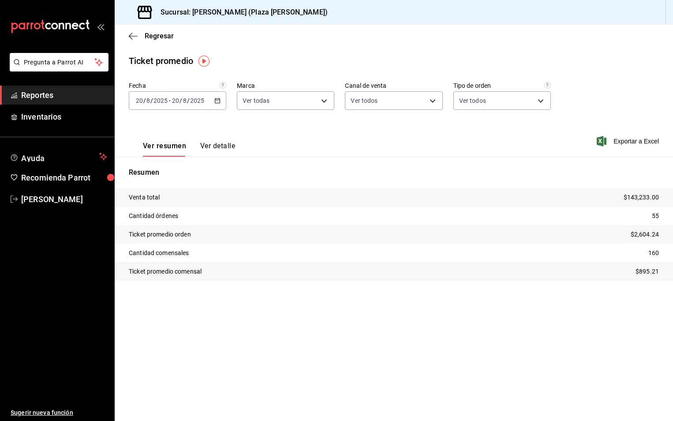 This screenshot has width=673, height=421. Describe the element at coordinates (189, 149) in the screenshot. I see `div: navigation tabs` at that location.